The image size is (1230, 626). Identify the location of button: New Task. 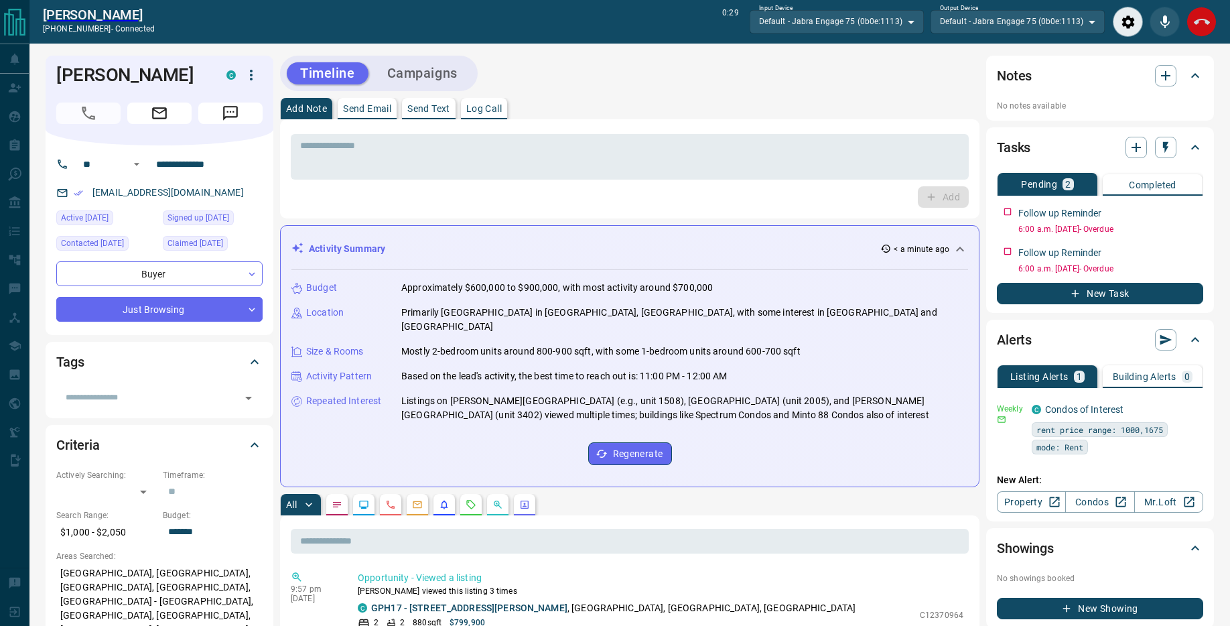
(1100, 293).